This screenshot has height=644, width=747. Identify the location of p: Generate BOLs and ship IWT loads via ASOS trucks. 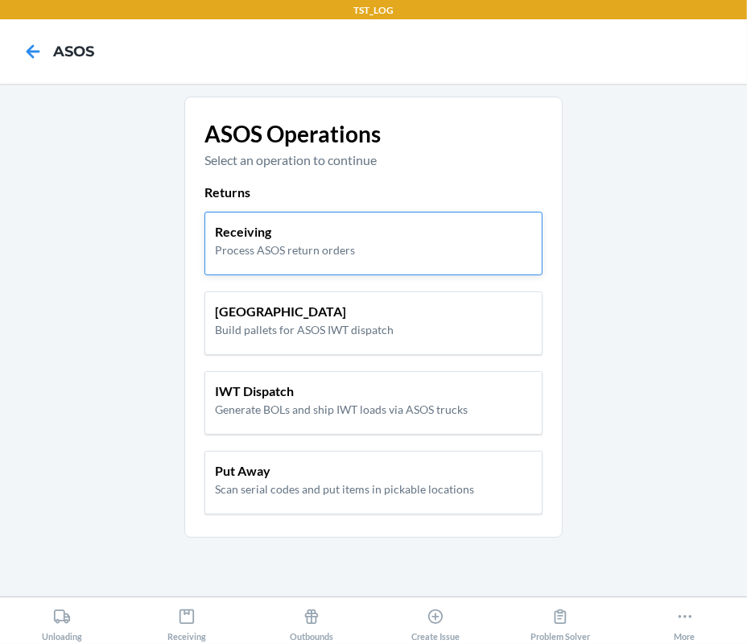
(341, 409).